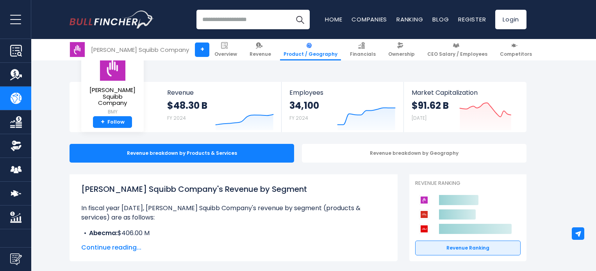  What do you see at coordinates (342, 93) in the screenshot?
I see `span: Employees` at bounding box center [342, 93].